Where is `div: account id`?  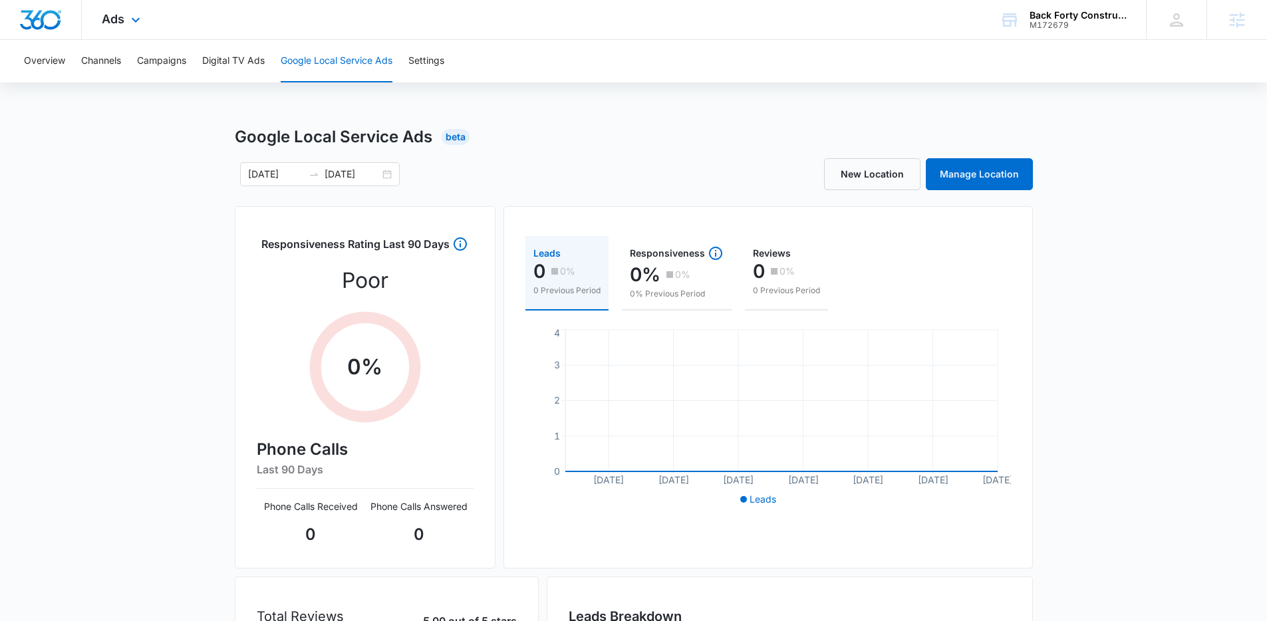
div: account id is located at coordinates (1078, 25).